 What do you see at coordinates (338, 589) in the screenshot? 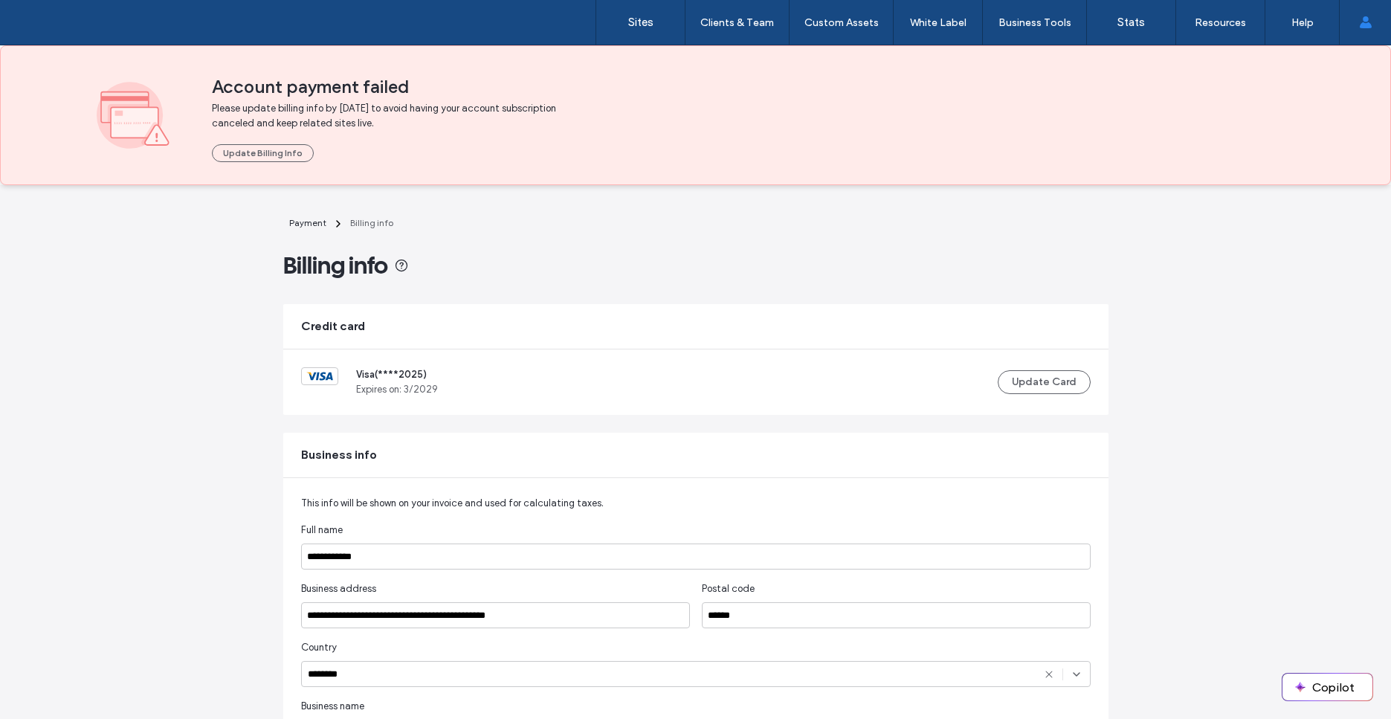
I see `span: Business address` at bounding box center [338, 589].